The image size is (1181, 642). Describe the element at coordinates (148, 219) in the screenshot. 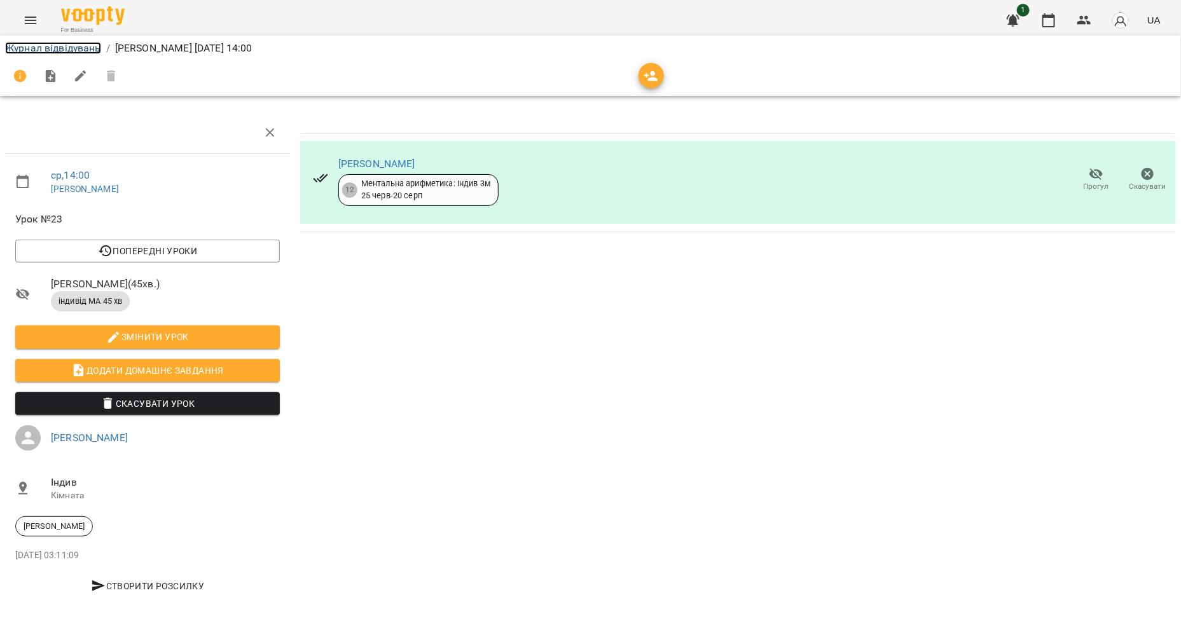

I see `span: Урок №23` at that location.